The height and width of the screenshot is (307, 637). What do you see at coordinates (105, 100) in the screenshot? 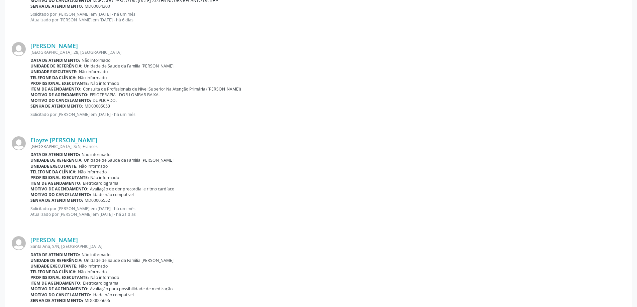
I see `span: DUPLICADO.` at bounding box center [105, 100].